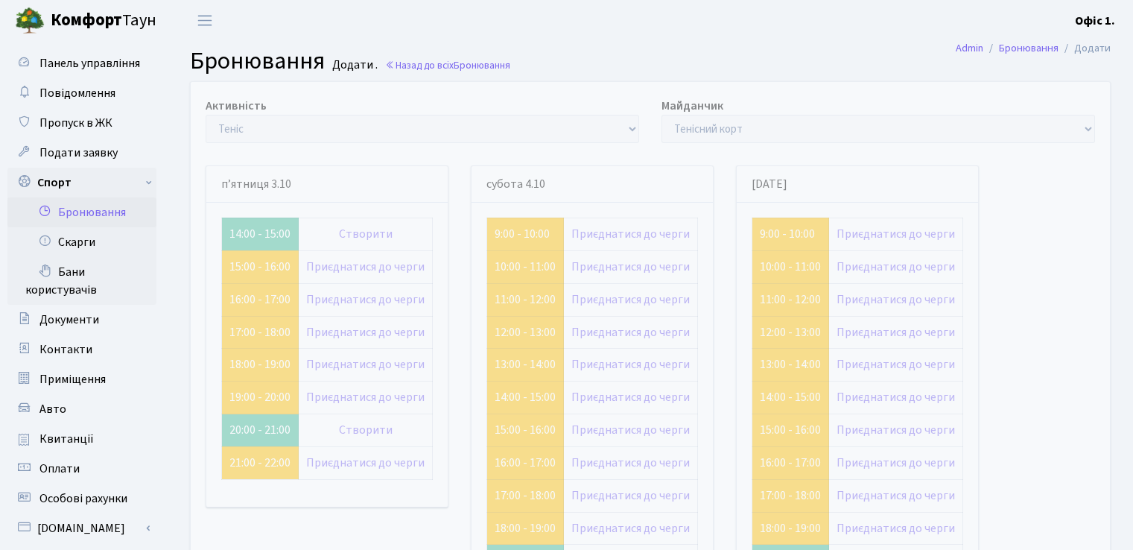  I want to click on a: Авто, so click(82, 409).